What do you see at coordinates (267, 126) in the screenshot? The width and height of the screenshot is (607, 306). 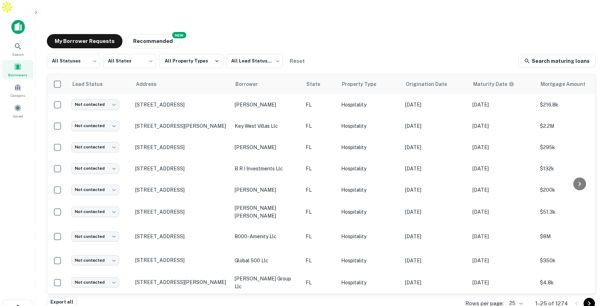 I see `p: key west villas llc` at bounding box center [267, 126].